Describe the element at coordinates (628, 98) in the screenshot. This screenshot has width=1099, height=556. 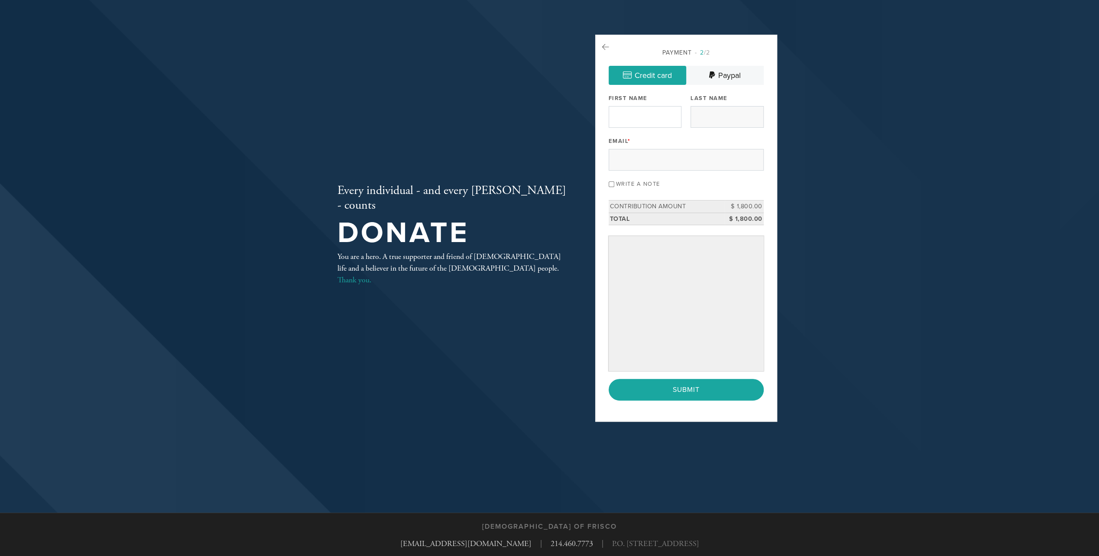
I see `label: First Name` at that location.